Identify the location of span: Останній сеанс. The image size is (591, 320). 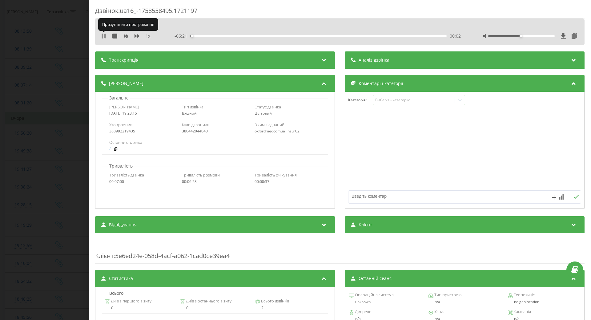
(375, 278).